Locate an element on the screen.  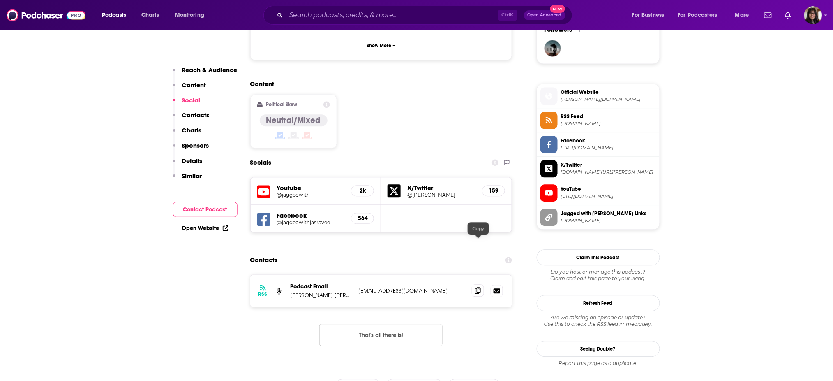
span: More is located at coordinates (742, 15).